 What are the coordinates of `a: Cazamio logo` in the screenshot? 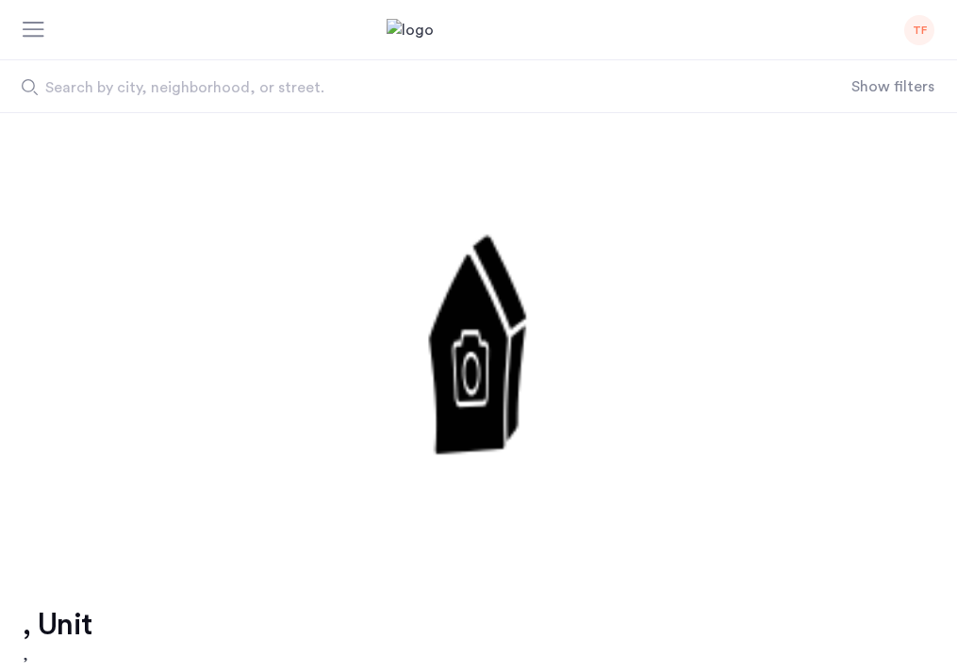 It's located at (479, 30).